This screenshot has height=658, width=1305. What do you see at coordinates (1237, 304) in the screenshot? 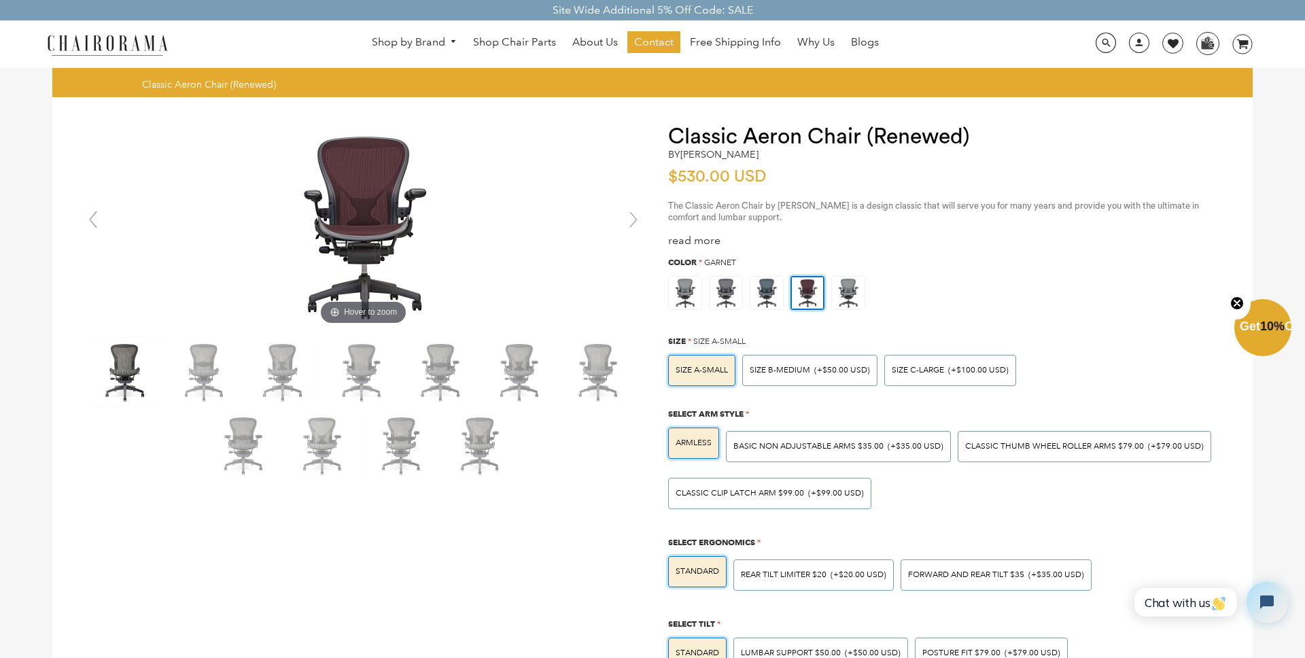
I see `button: Close teaser` at bounding box center [1237, 304].